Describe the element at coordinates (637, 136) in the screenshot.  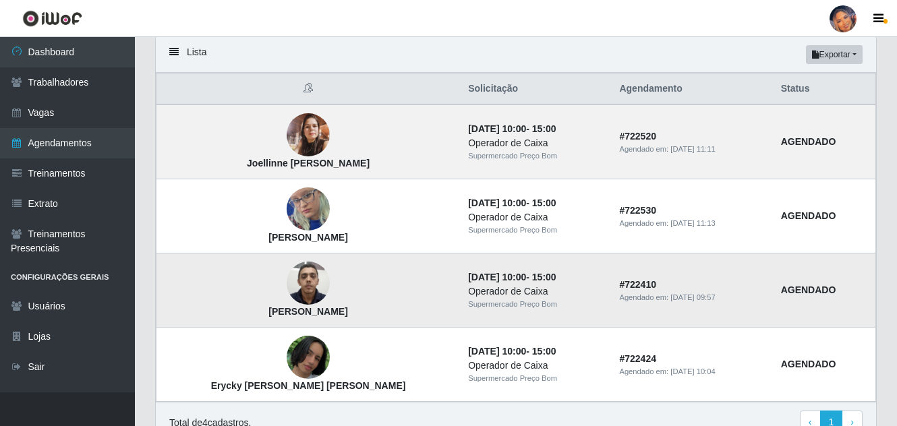
I see `strong: # 722520` at that location.